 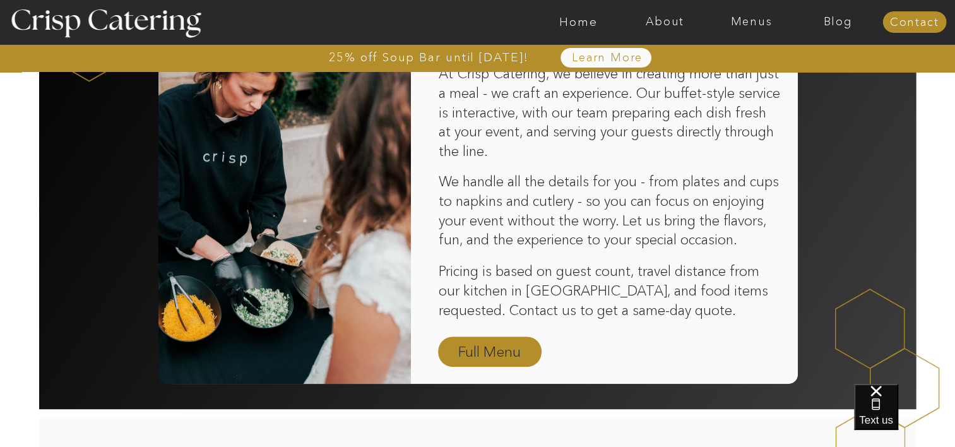 I want to click on nav: Contact, so click(x=914, y=23).